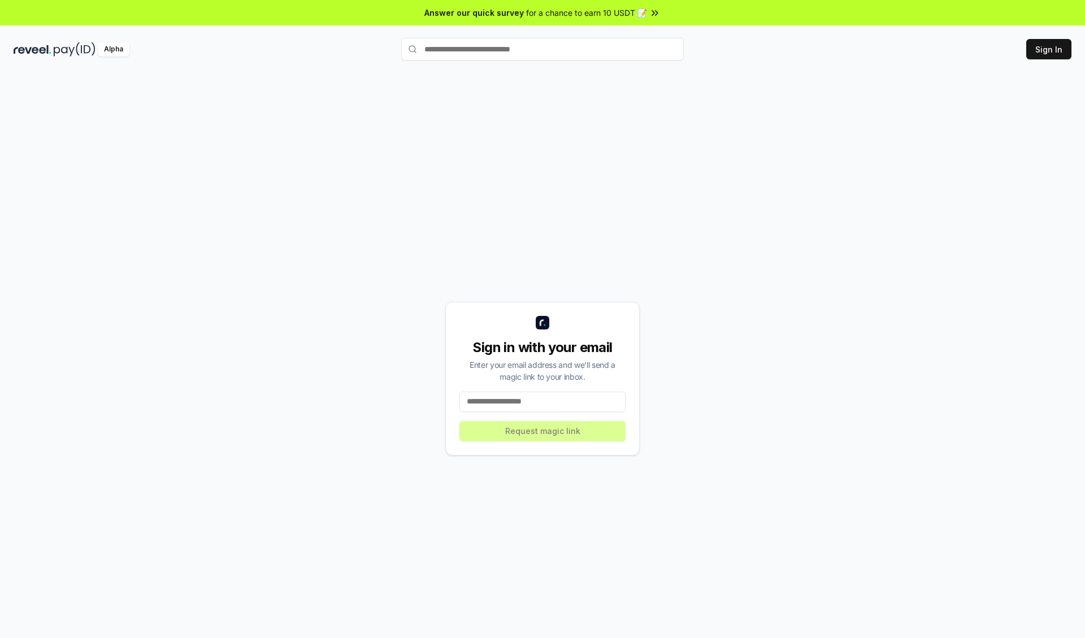 Image resolution: width=1085 pixels, height=638 pixels. Describe the element at coordinates (474, 12) in the screenshot. I see `span: Answer our quick survey` at that location.